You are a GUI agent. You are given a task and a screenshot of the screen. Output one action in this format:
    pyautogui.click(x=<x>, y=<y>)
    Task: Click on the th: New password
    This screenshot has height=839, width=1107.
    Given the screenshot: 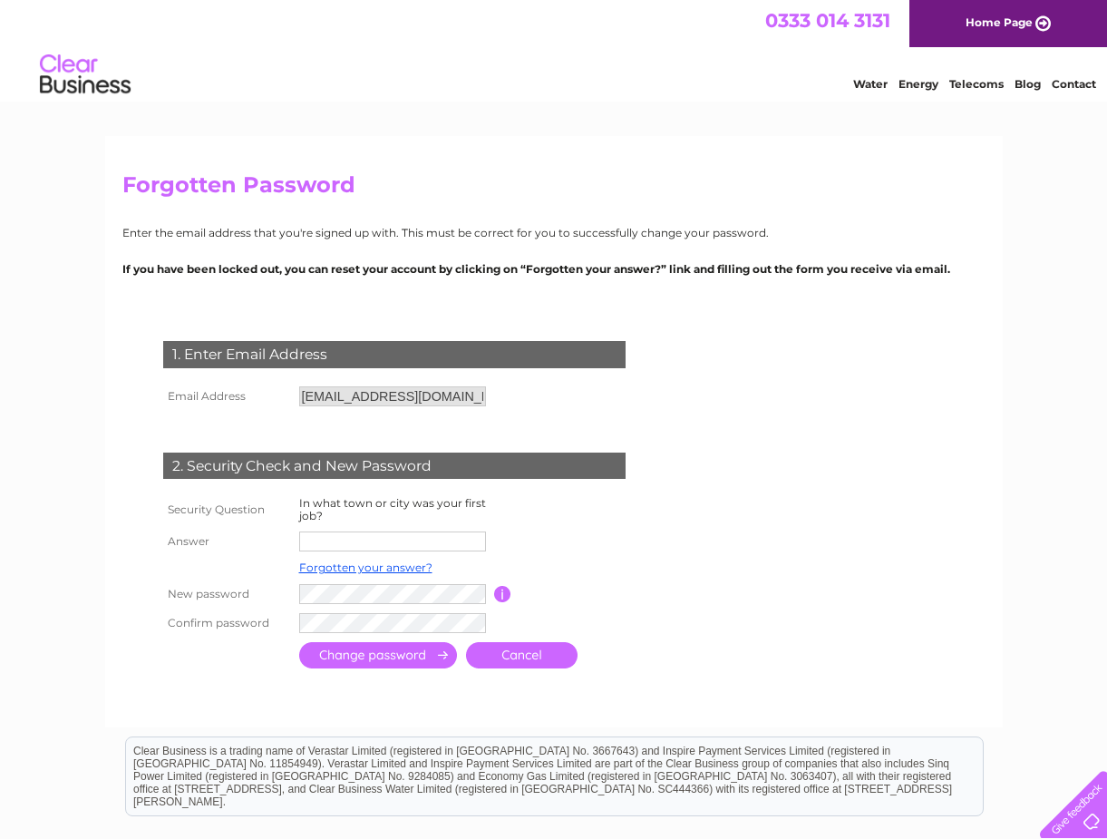 What is the action you would take?
    pyautogui.click(x=227, y=594)
    